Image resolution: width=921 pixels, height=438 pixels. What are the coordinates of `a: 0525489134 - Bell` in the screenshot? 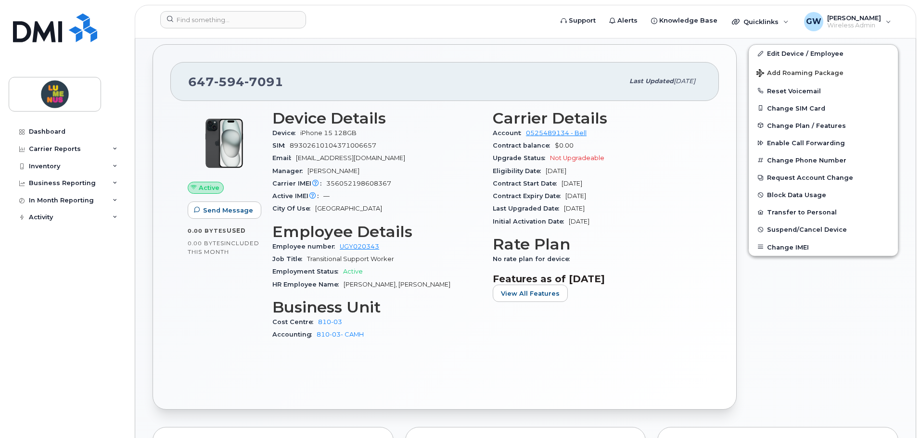 It's located at (556, 133).